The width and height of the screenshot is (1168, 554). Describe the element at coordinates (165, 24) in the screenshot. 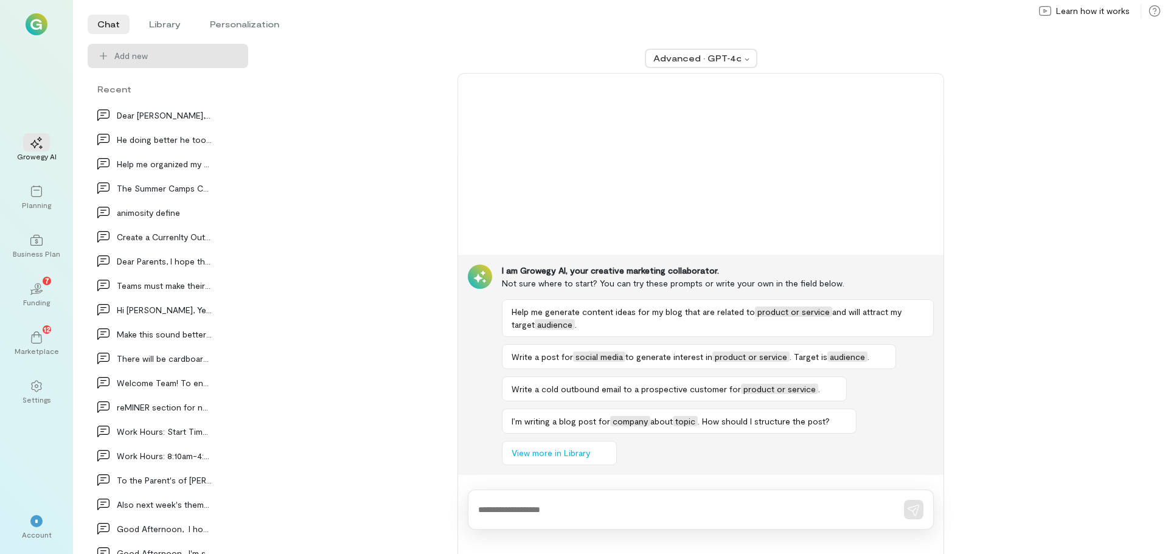

I see `li: Library` at that location.